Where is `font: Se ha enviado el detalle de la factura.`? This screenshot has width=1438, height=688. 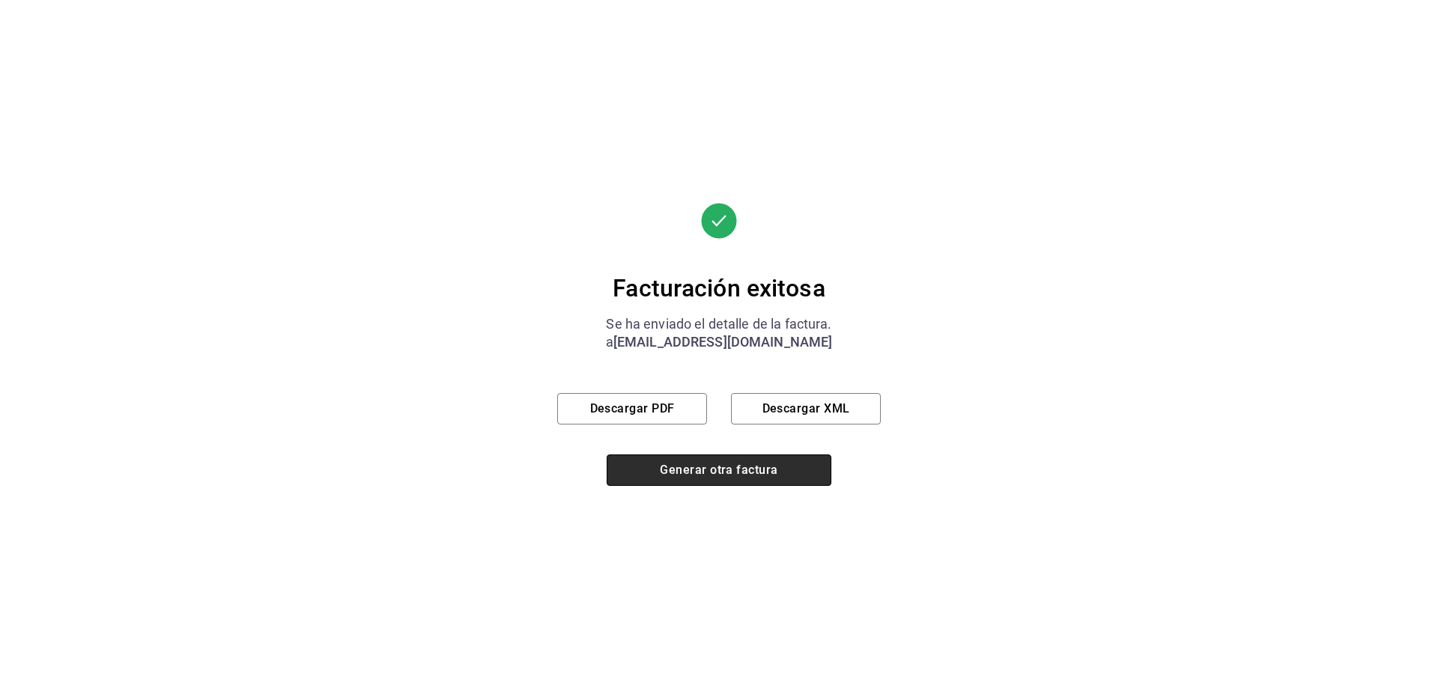
font: Se ha enviado el detalle de la factura. is located at coordinates (718, 323).